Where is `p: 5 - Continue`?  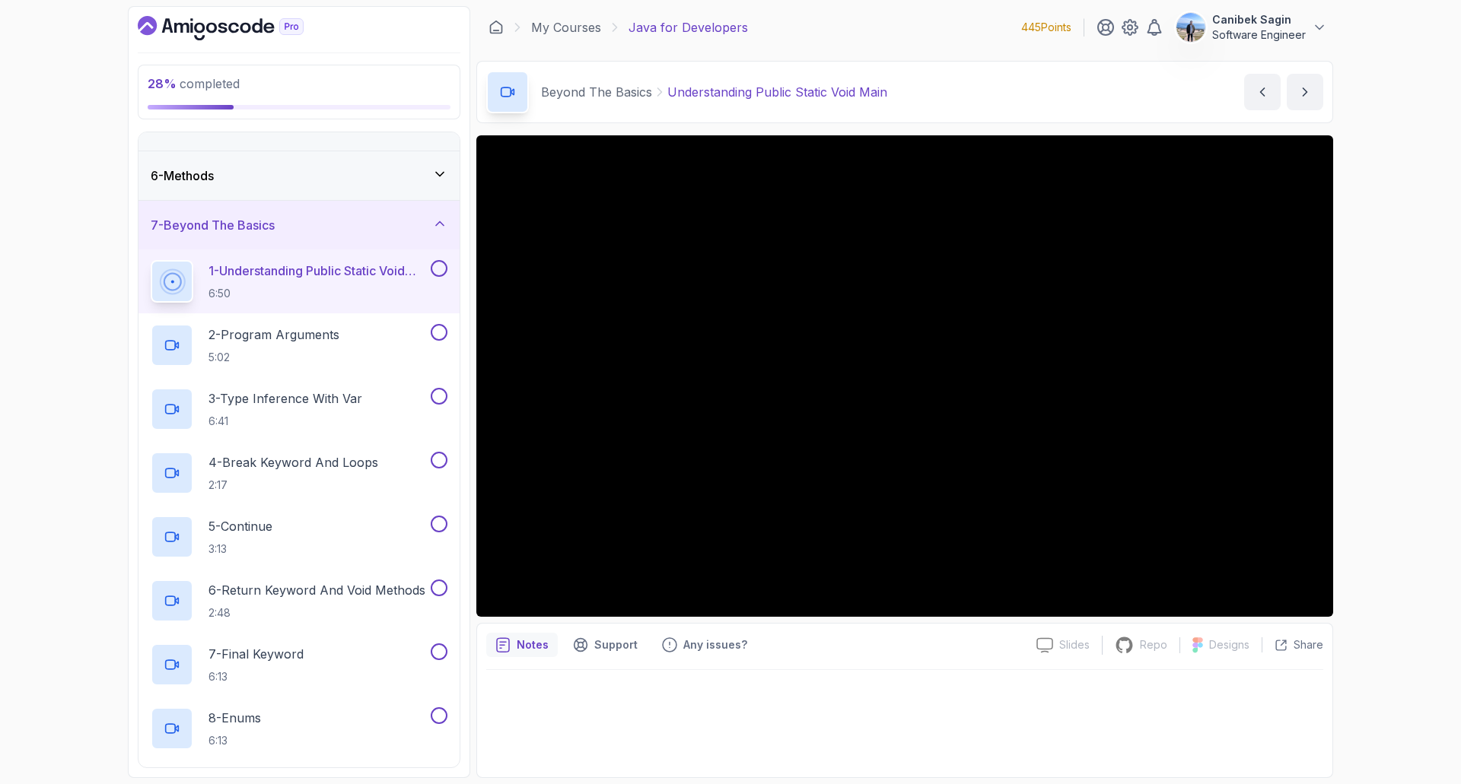
p: 5 - Continue is located at coordinates (240, 526).